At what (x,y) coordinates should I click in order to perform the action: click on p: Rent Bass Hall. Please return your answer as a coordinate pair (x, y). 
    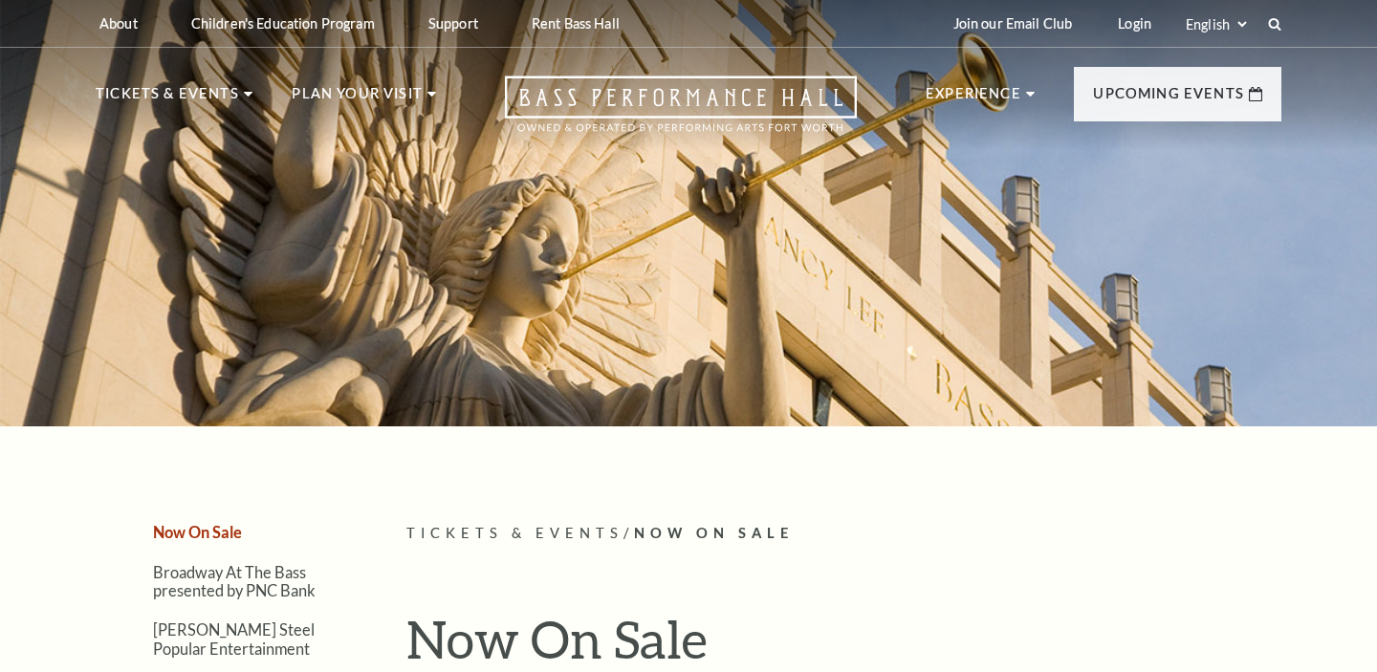
    Looking at the image, I should click on (575, 23).